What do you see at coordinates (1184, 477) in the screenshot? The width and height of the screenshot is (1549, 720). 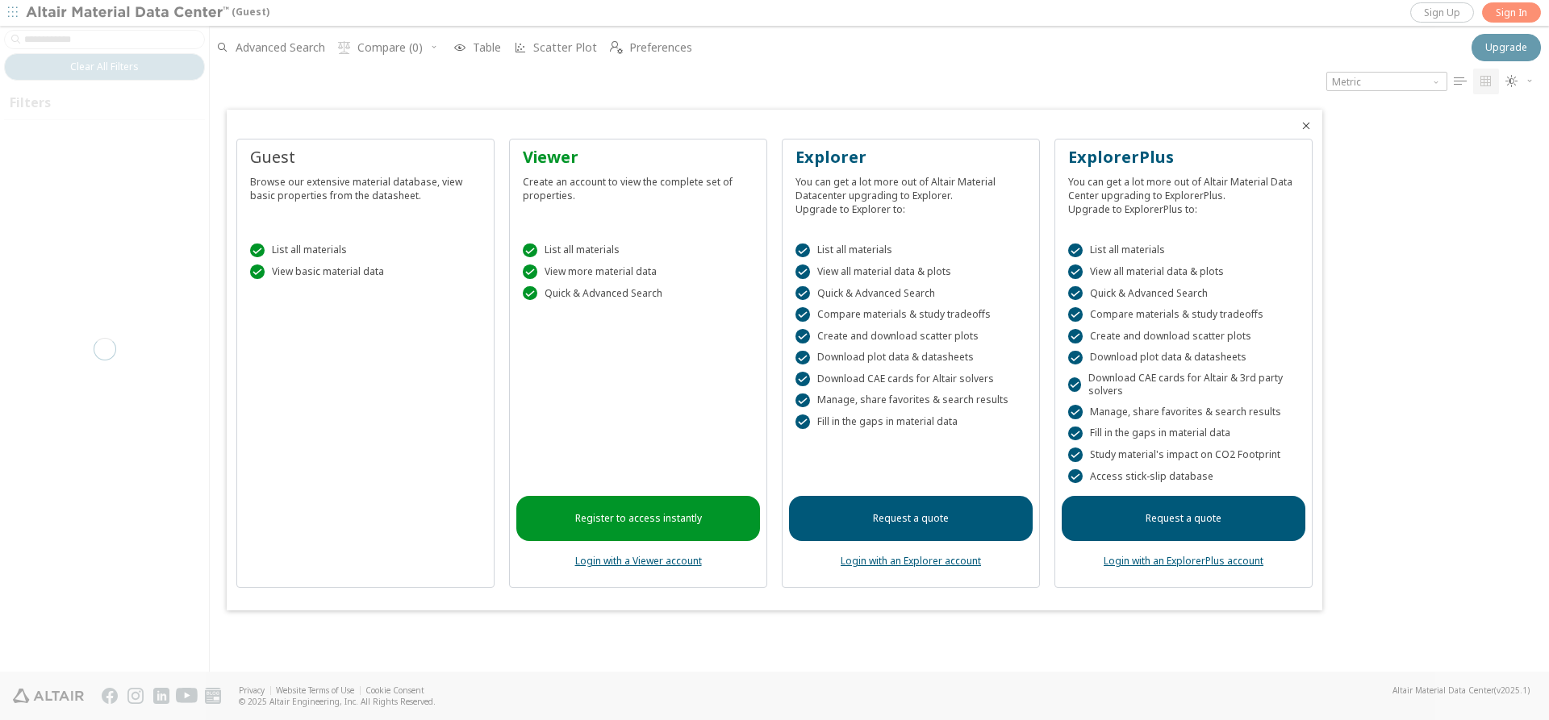 I see `div: Access stick-slip database` at bounding box center [1184, 477].